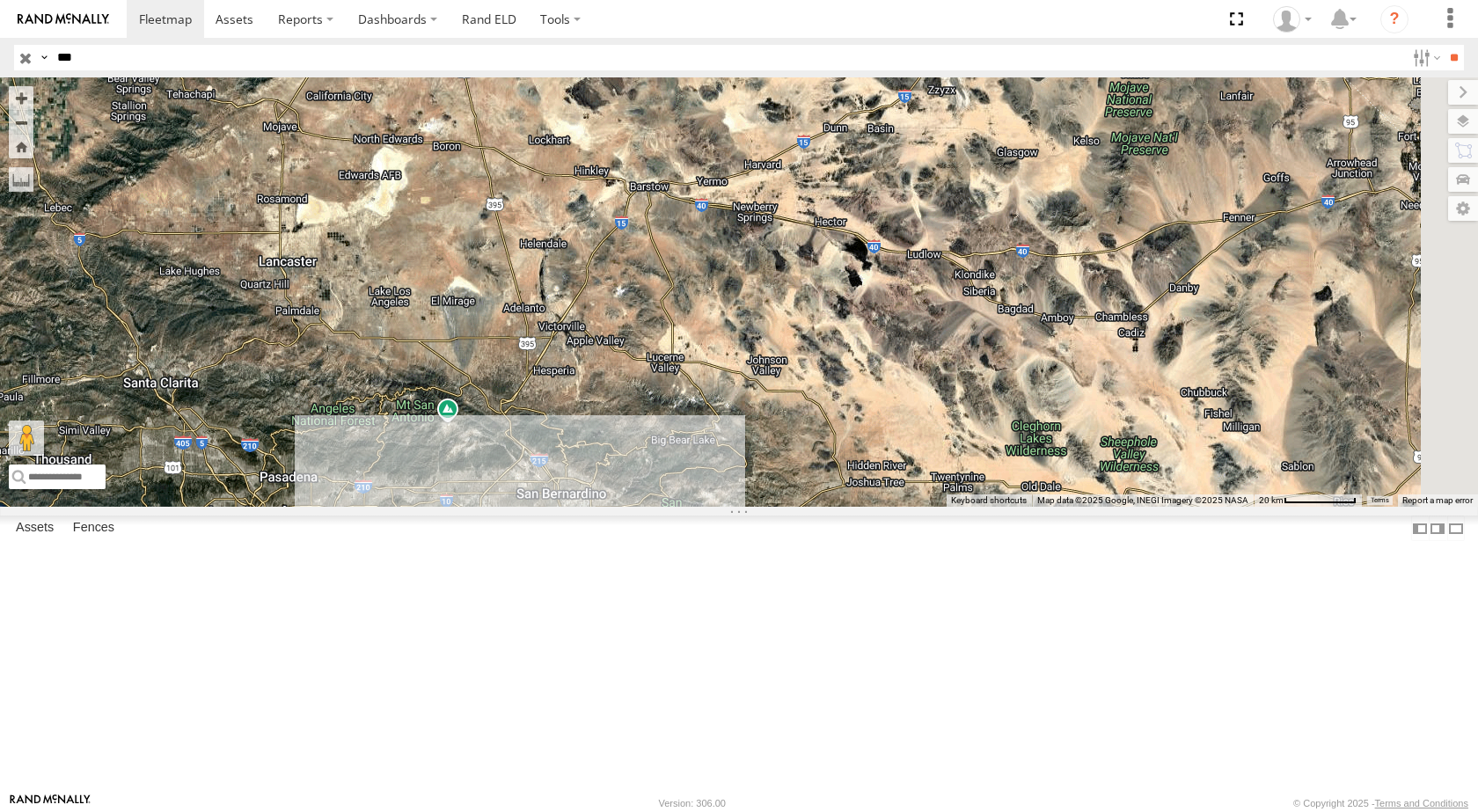 This screenshot has width=1478, height=812. I want to click on div: Monica Verdugo, so click(1293, 19).